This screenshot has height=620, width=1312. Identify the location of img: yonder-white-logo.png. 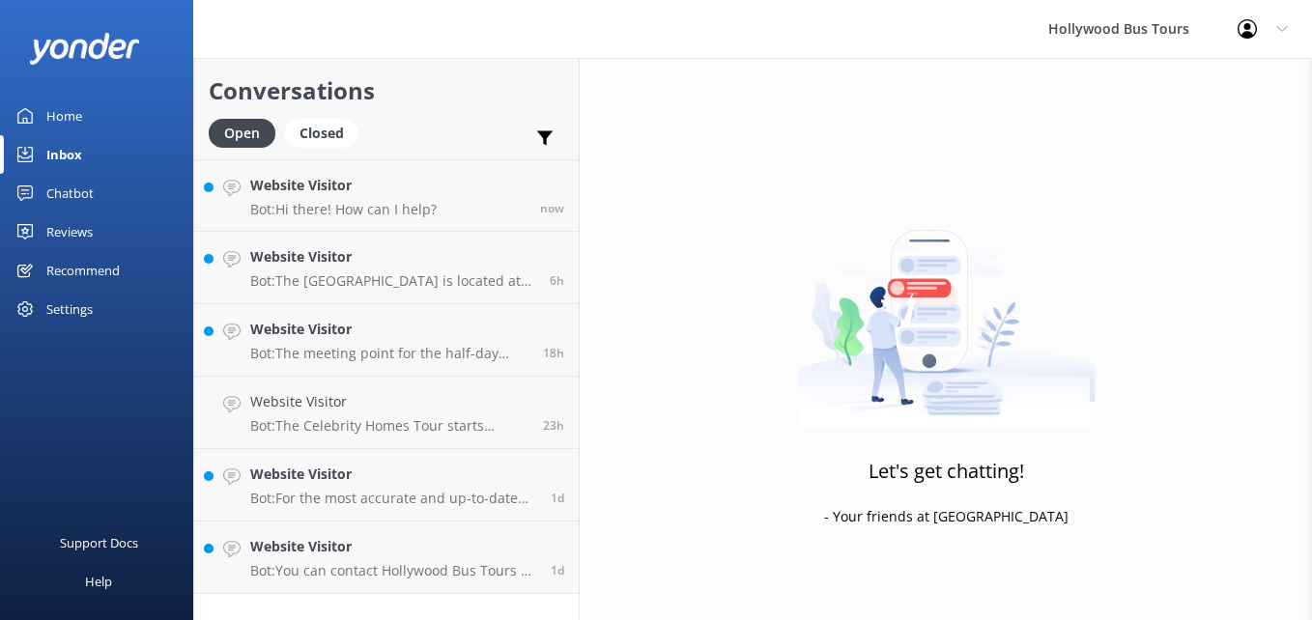
(84, 48).